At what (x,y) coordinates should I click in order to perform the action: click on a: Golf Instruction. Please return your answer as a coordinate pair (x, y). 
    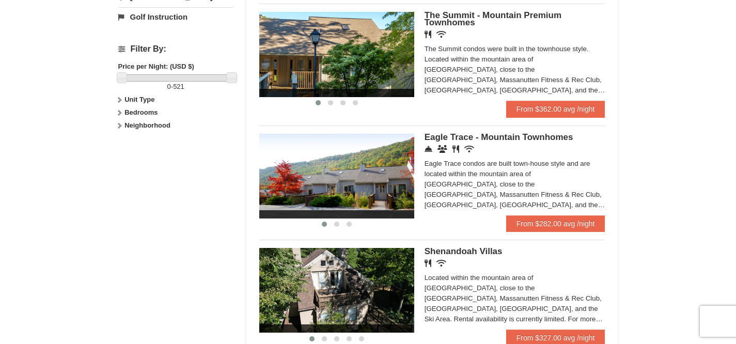
    Looking at the image, I should click on (176, 17).